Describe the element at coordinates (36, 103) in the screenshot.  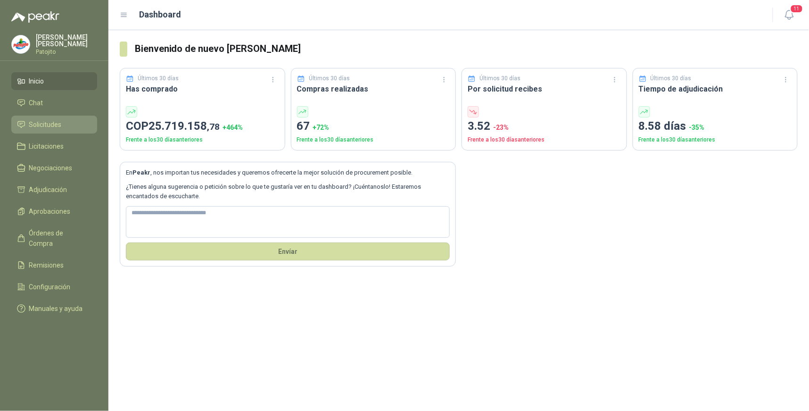
I see `span: Chat` at that location.